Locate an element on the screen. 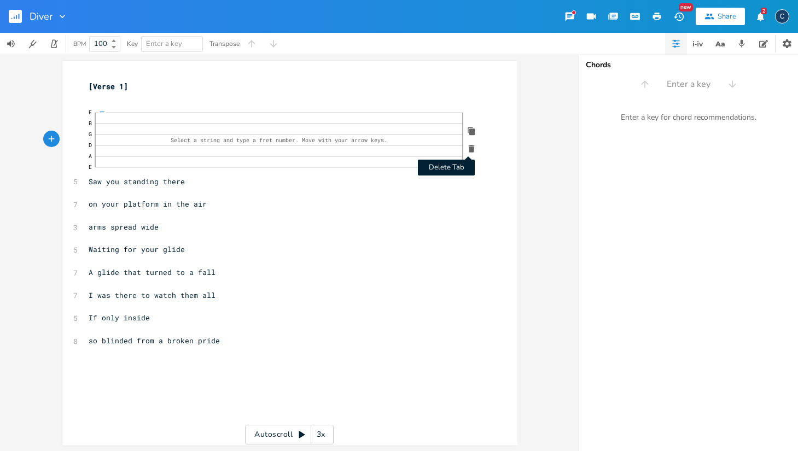 The height and width of the screenshot is (451, 798). div: catletts is located at coordinates (782, 16).